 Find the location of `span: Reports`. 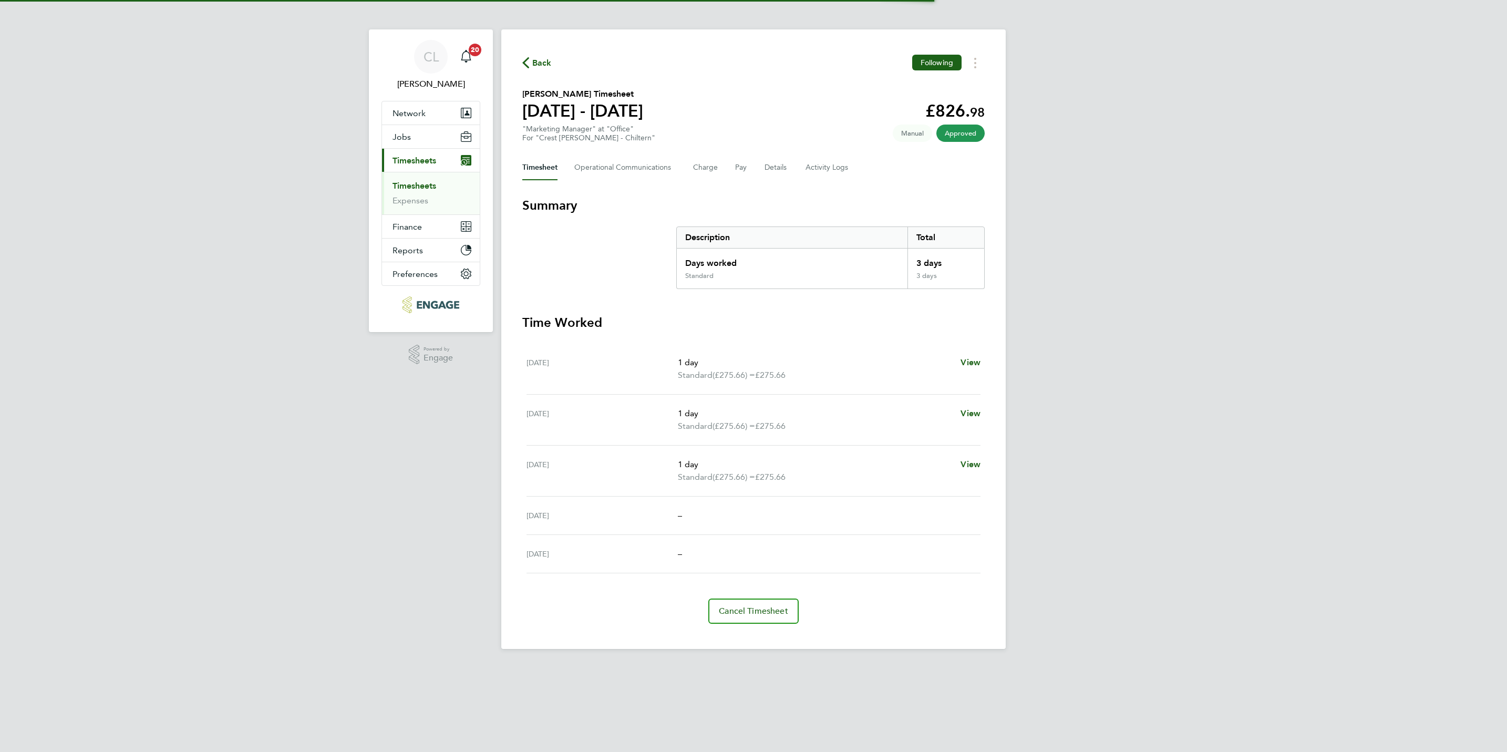

span: Reports is located at coordinates (408, 250).